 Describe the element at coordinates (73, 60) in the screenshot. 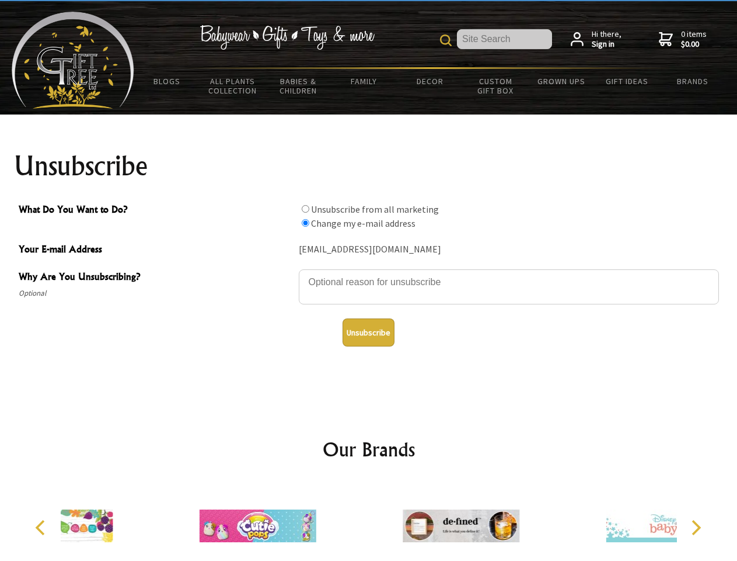

I see `img: Babyware - Gifts - Toys and more...` at that location.